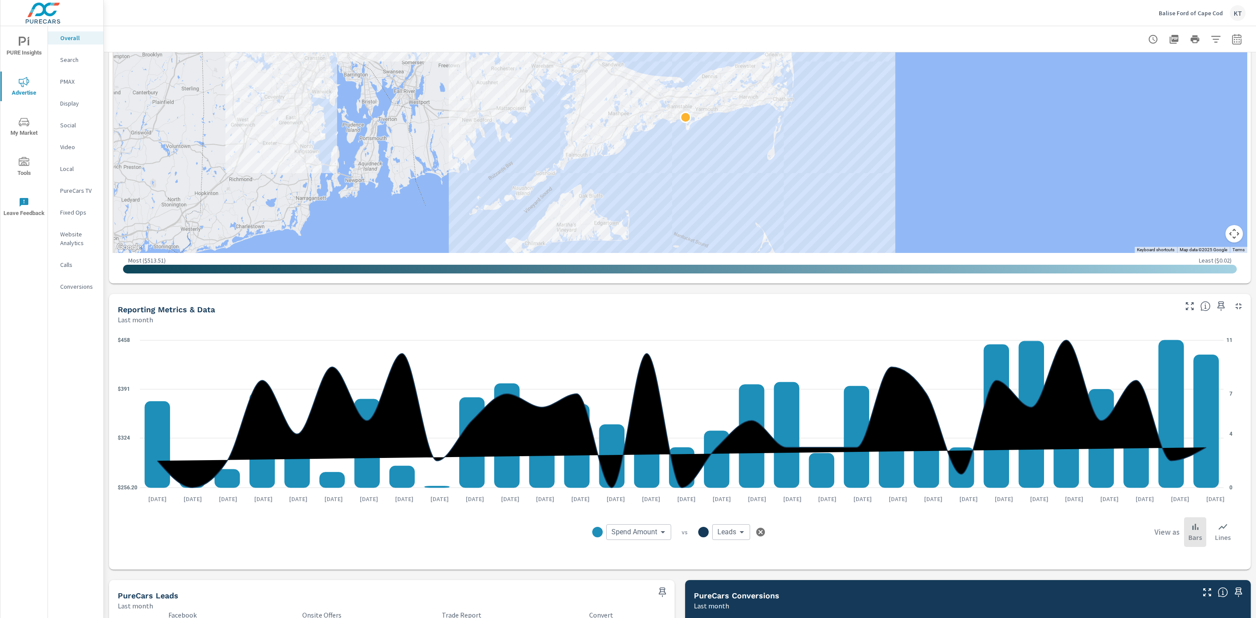  Describe the element at coordinates (1203, 249) in the screenshot. I see `span: Map data ©2025 Google` at that location.